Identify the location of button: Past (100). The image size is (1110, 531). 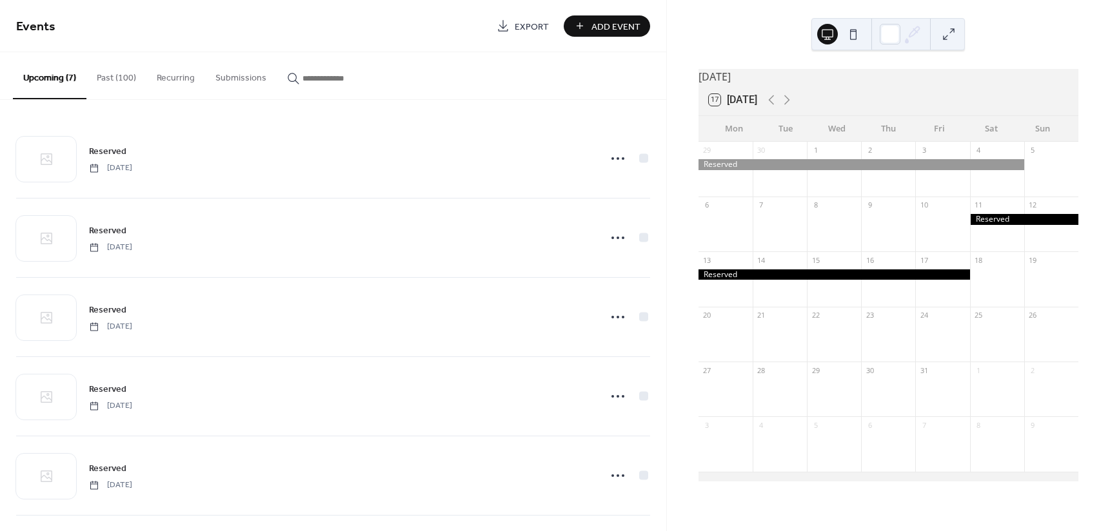
(116, 75).